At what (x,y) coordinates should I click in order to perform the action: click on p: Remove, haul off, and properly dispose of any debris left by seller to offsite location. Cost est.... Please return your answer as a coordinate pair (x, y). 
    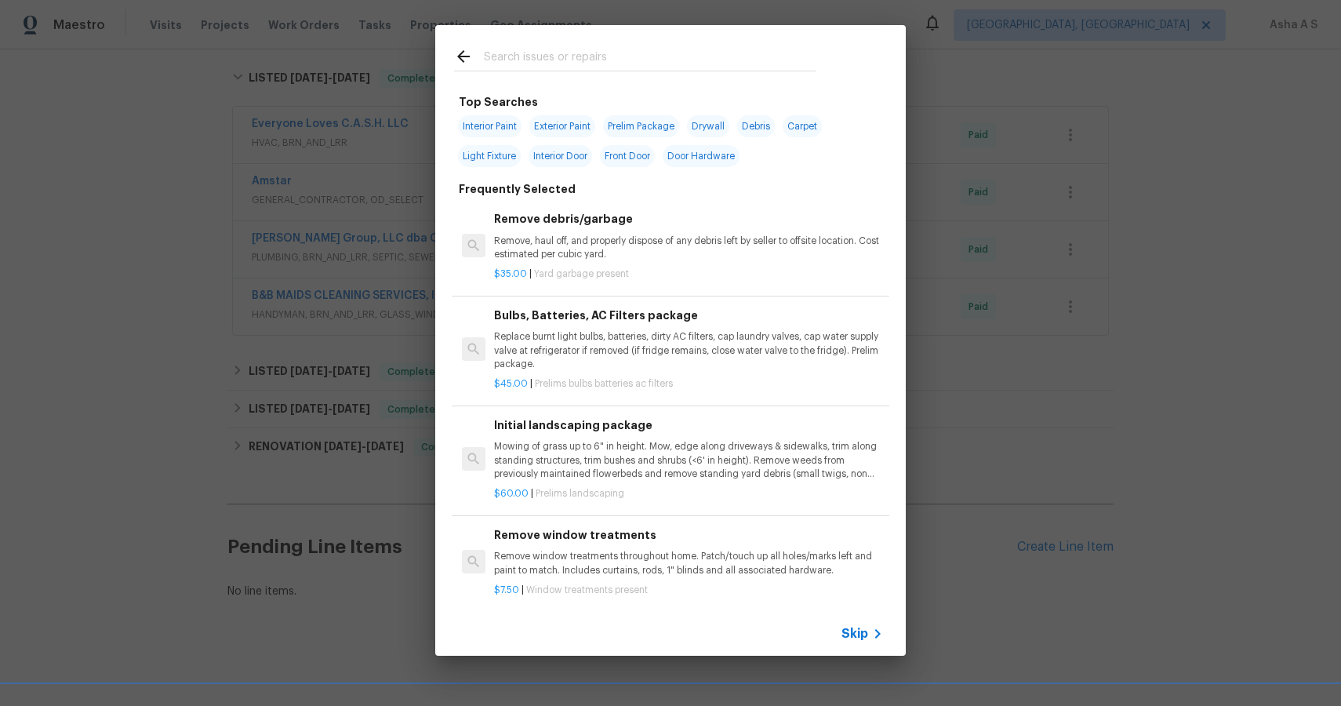
    Looking at the image, I should click on (688, 248).